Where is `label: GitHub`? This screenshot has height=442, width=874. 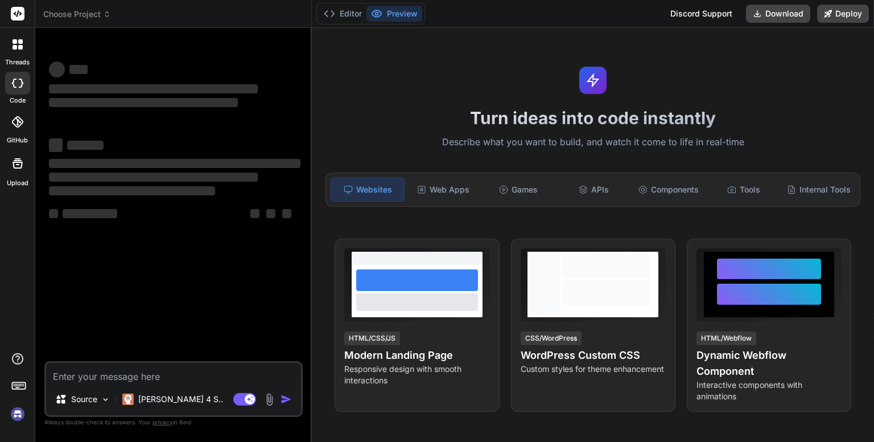
label: GitHub is located at coordinates (17, 140).